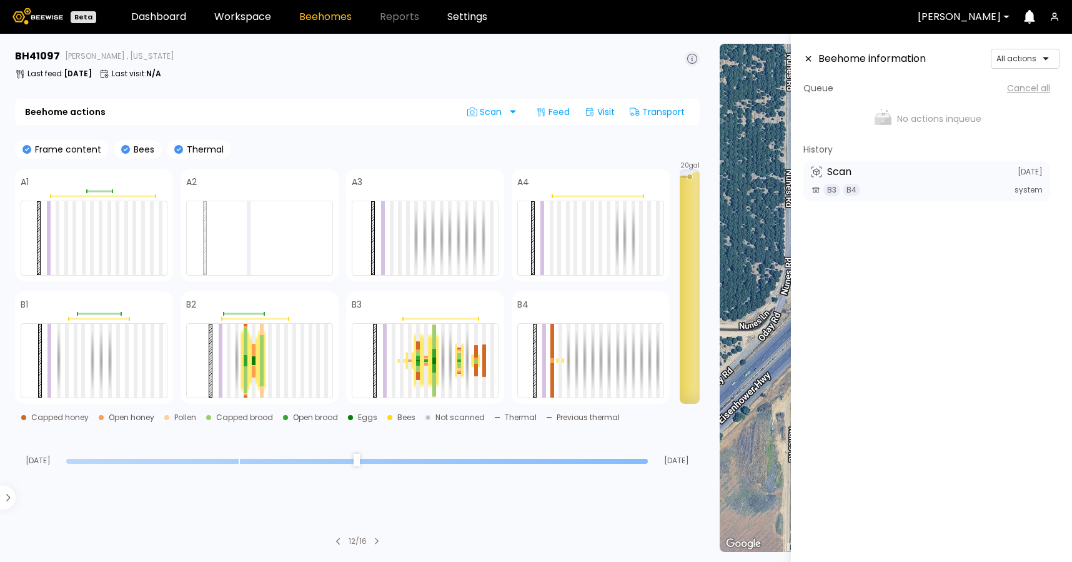 The width and height of the screenshot is (1072, 562). What do you see at coordinates (831, 190) in the screenshot?
I see `span: B3` at bounding box center [831, 190].